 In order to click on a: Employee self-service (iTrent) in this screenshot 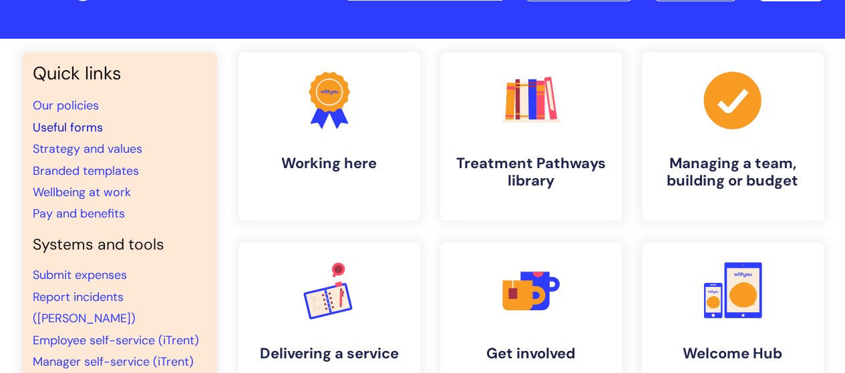, I will do `click(116, 341)`.